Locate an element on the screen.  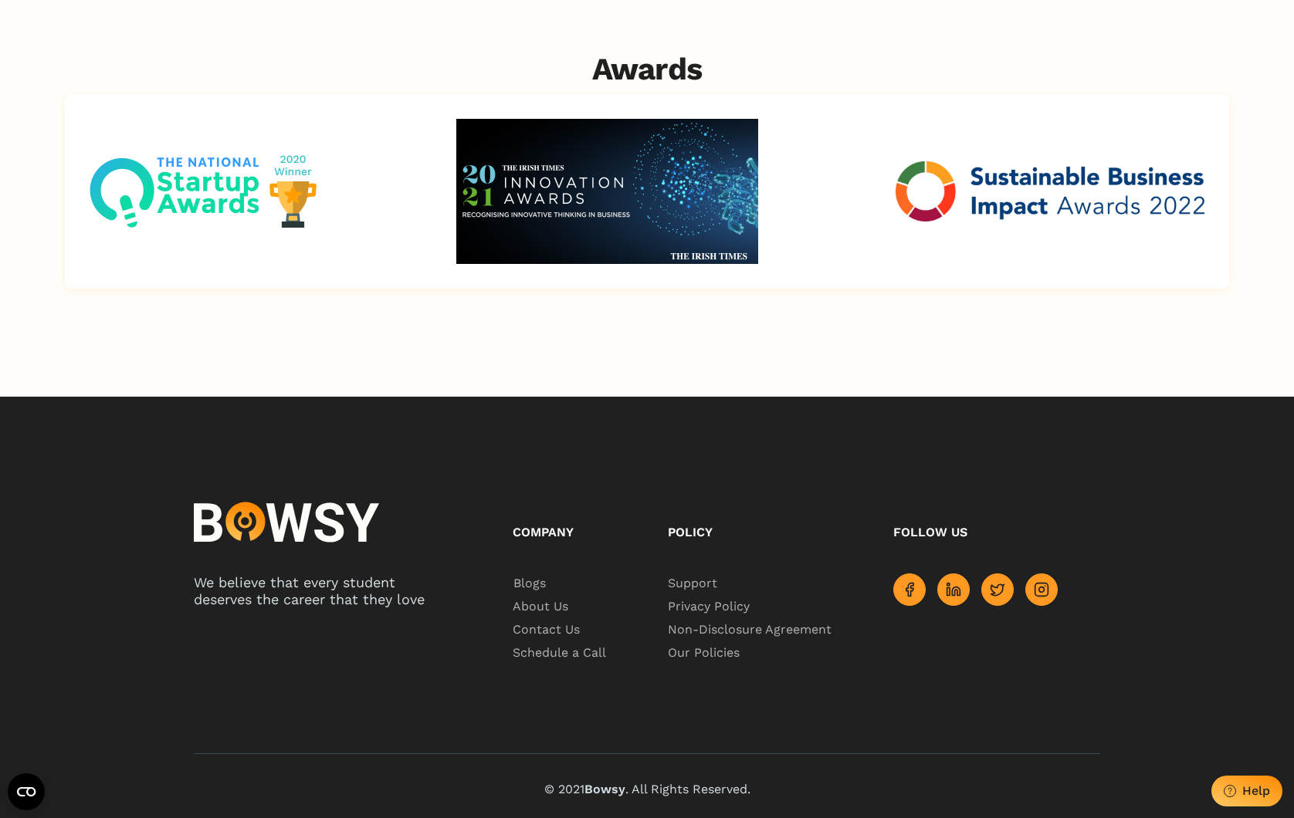
a: Support is located at coordinates (750, 584).